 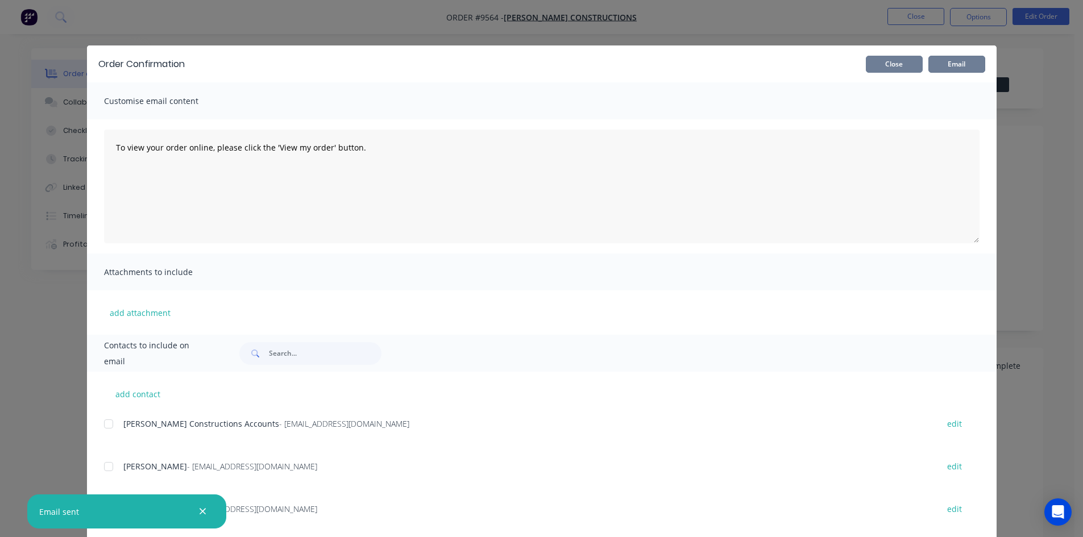 What do you see at coordinates (325, 354) in the screenshot?
I see `input: Search...` at bounding box center [325, 354].